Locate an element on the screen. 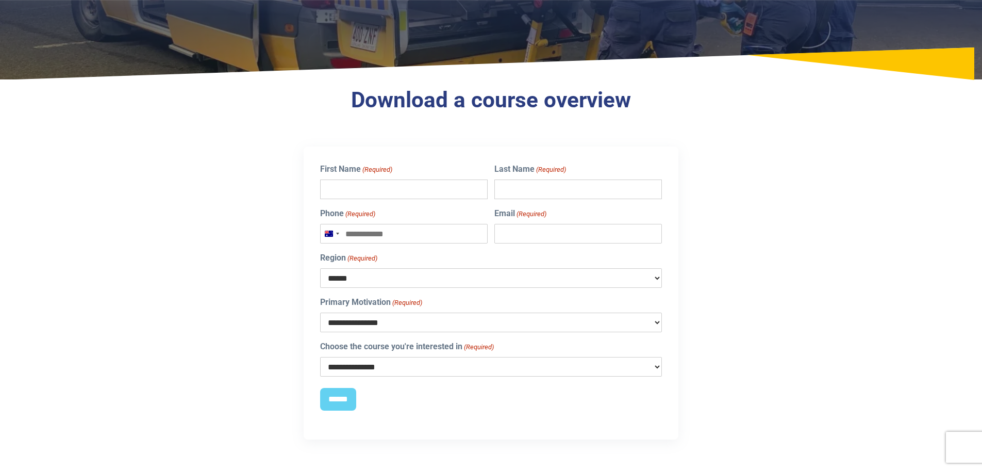 Image resolution: width=982 pixels, height=470 pixels. label: Phone is located at coordinates (347, 213).